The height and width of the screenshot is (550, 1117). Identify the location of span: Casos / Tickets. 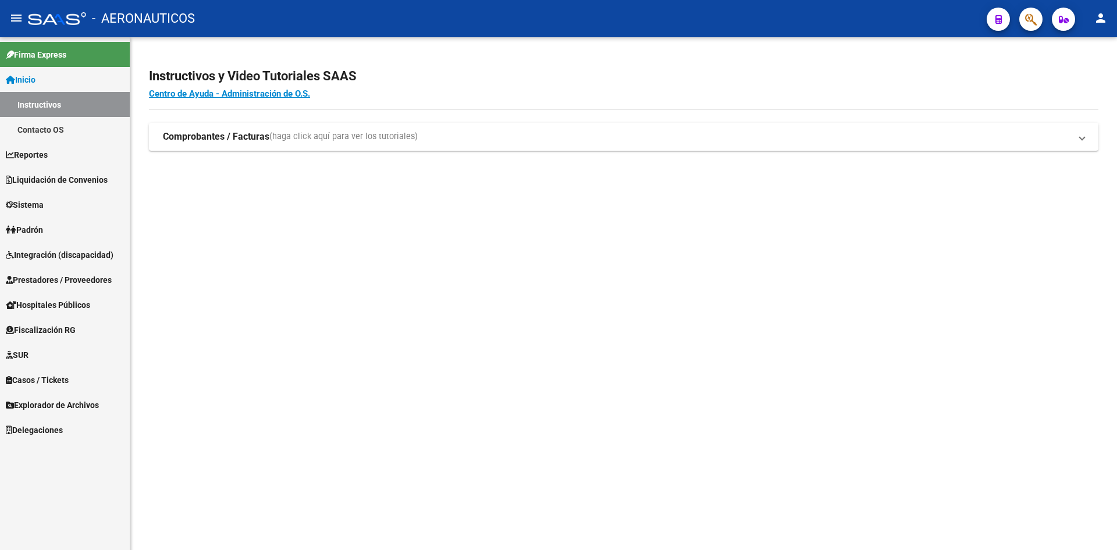
(37, 380).